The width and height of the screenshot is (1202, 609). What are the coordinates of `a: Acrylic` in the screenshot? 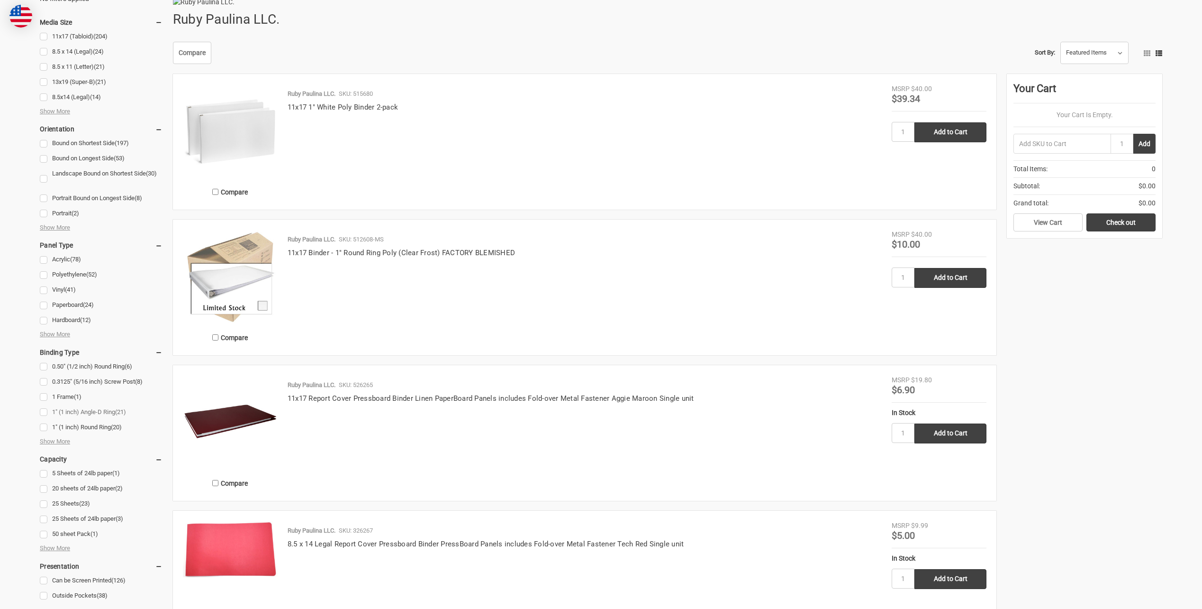 It's located at (101, 259).